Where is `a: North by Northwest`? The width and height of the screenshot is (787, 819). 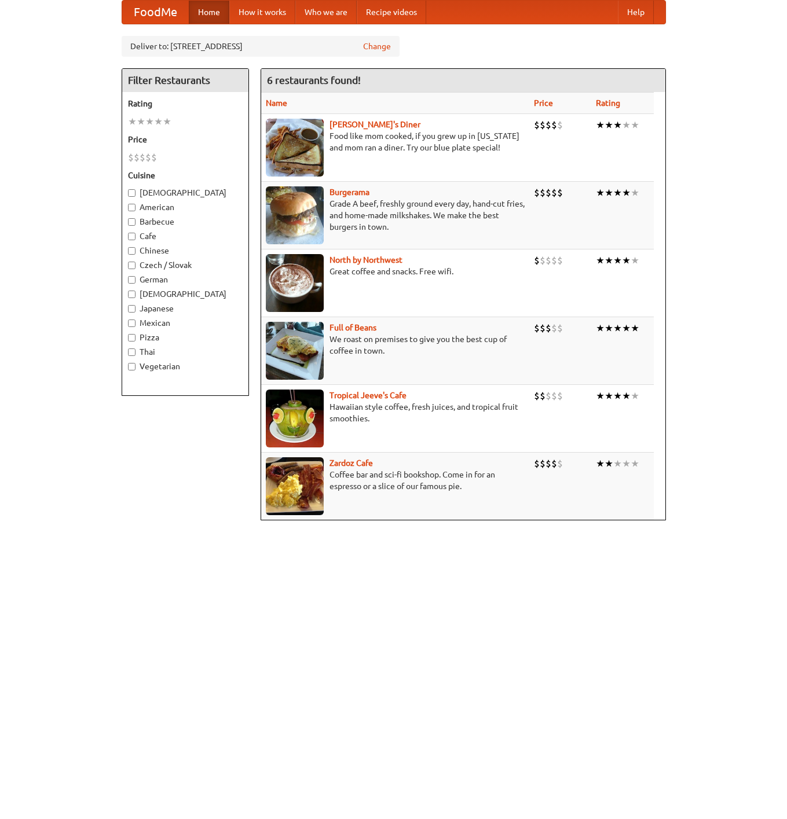 a: North by Northwest is located at coordinates (366, 260).